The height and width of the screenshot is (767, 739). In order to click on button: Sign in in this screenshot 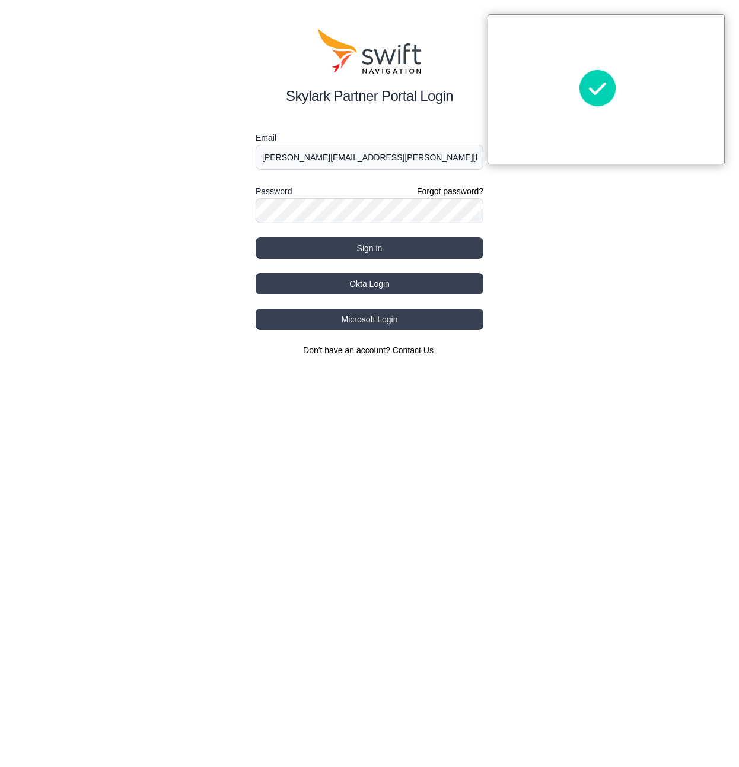, I will do `click(370, 248)`.